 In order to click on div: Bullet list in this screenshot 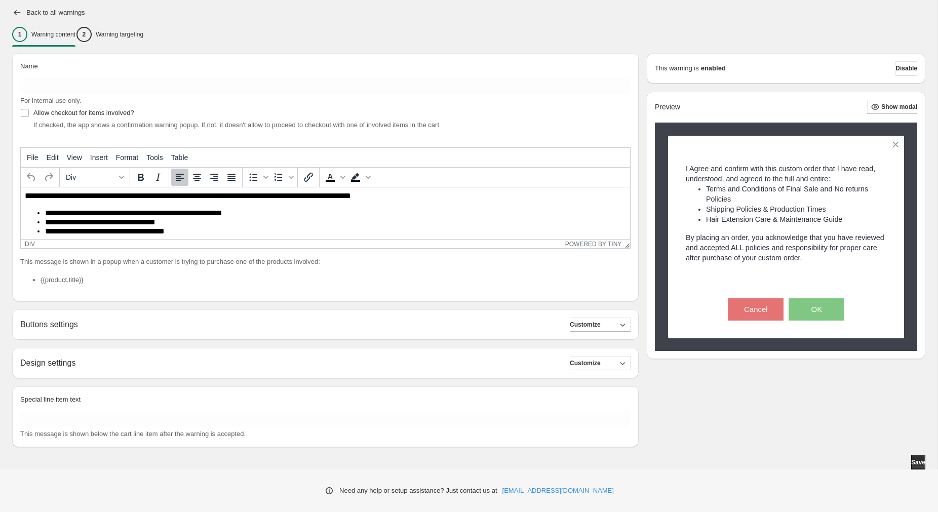, I will do `click(257, 177)`.